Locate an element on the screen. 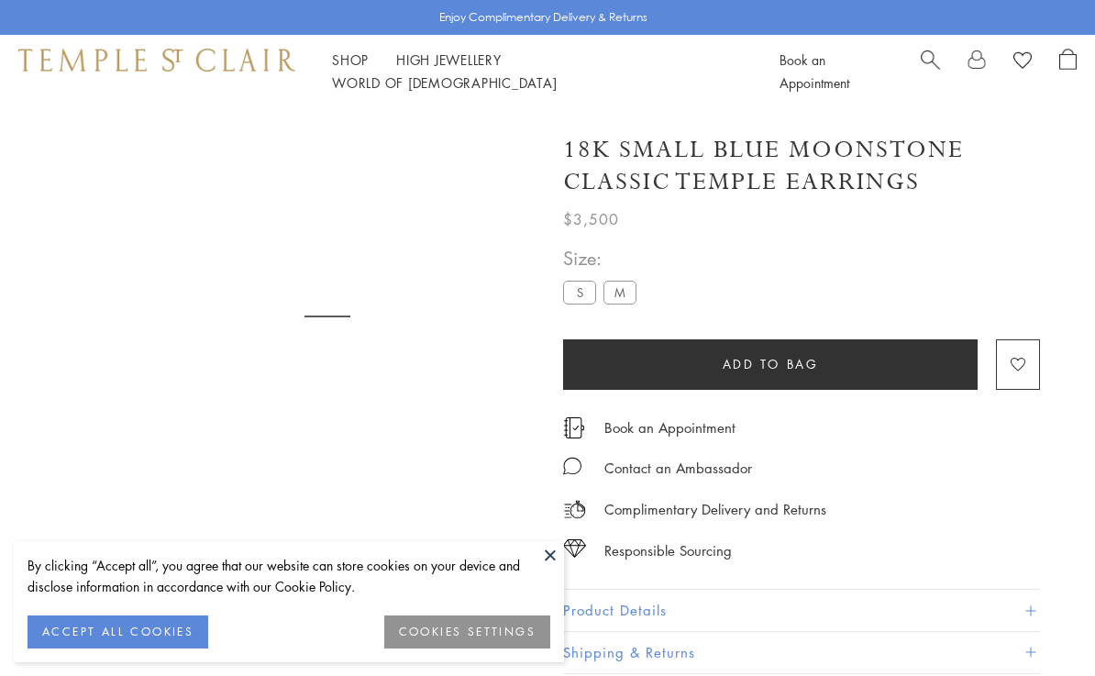 This screenshot has height=676, width=1095. span: Size: is located at coordinates (604, 258).